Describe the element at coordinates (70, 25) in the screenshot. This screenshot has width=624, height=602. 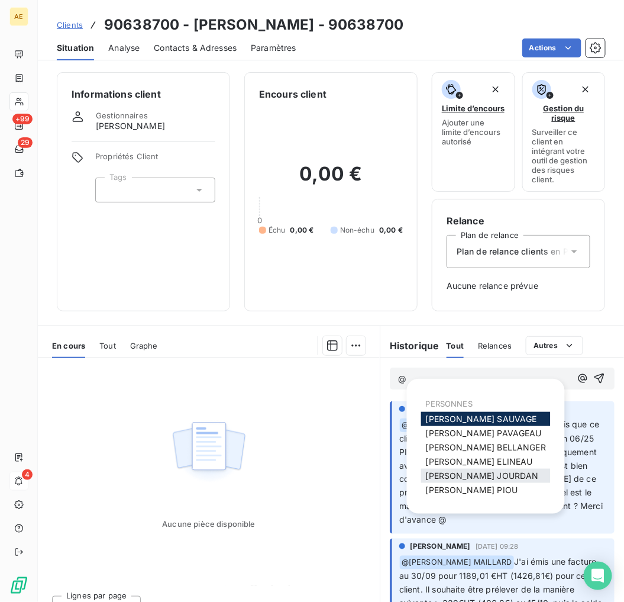
I see `a: Clients` at that location.